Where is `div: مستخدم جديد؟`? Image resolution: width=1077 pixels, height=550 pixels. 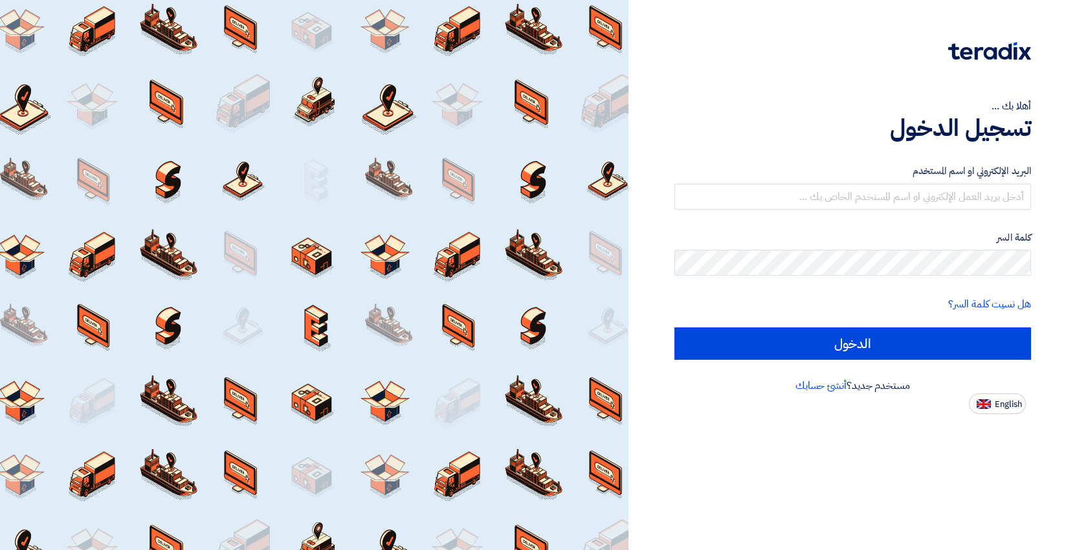 div: مستخدم جديد؟ is located at coordinates (852, 386).